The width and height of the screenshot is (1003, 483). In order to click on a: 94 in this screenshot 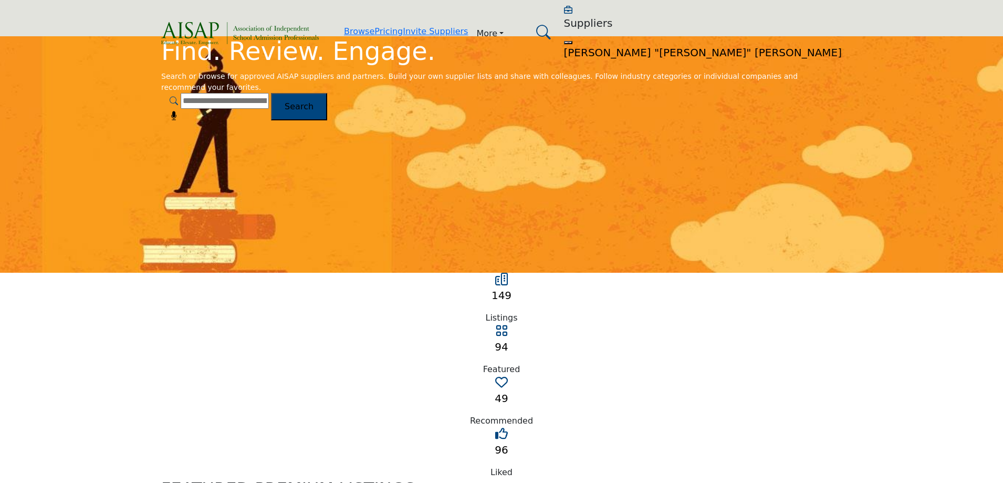, I will do `click(501, 347)`.